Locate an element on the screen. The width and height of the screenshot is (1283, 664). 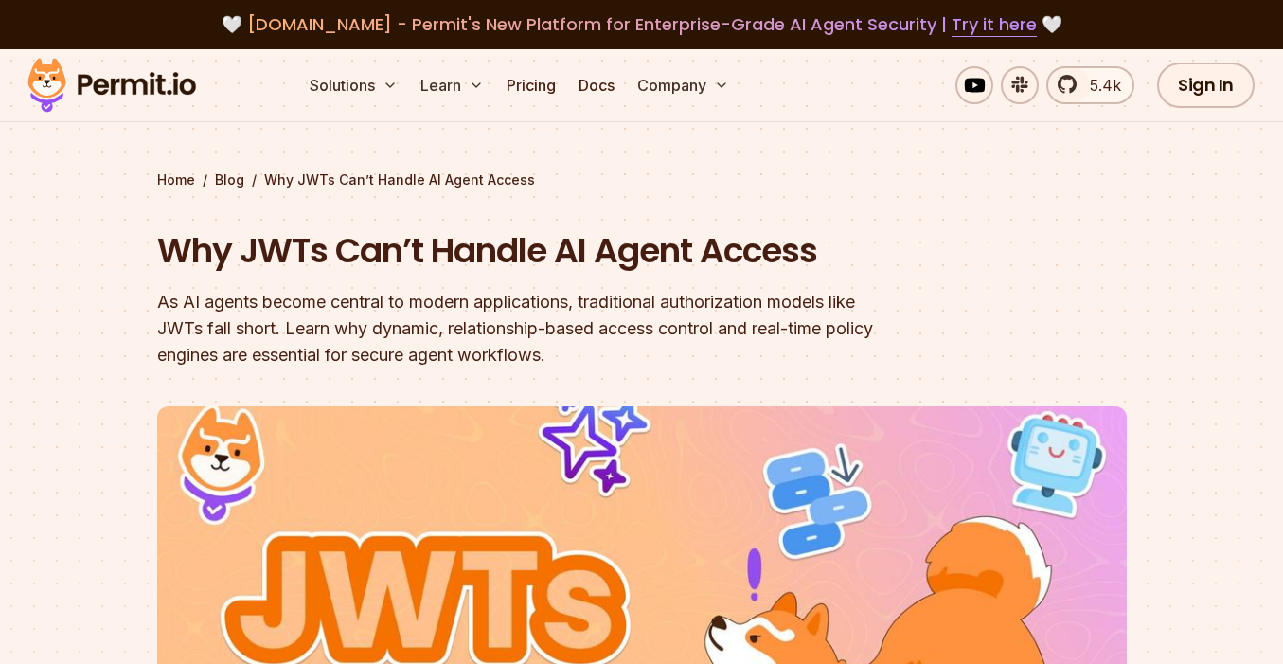
a: Home is located at coordinates (176, 180).